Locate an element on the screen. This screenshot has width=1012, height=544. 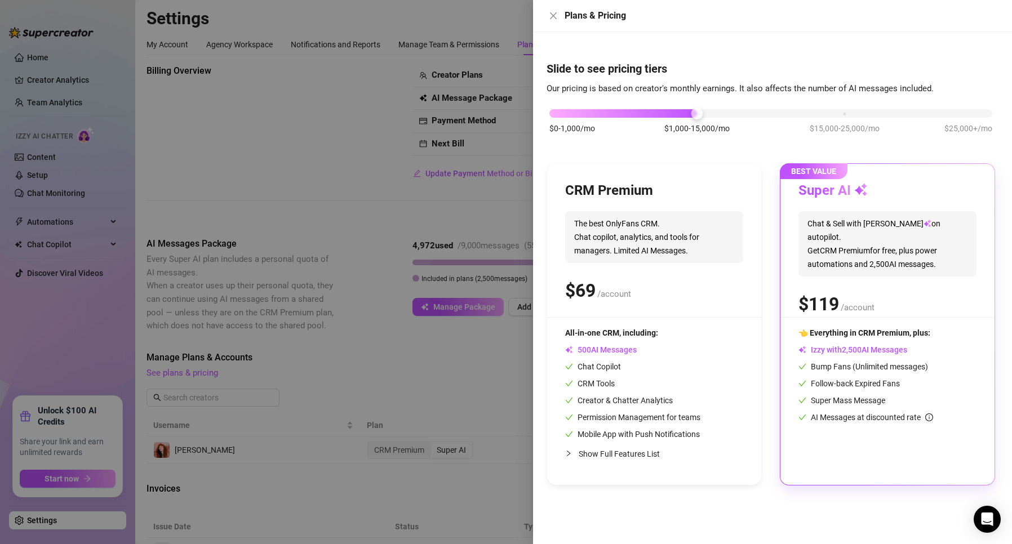
span: $15,000-25,000/mo is located at coordinates (845, 128).